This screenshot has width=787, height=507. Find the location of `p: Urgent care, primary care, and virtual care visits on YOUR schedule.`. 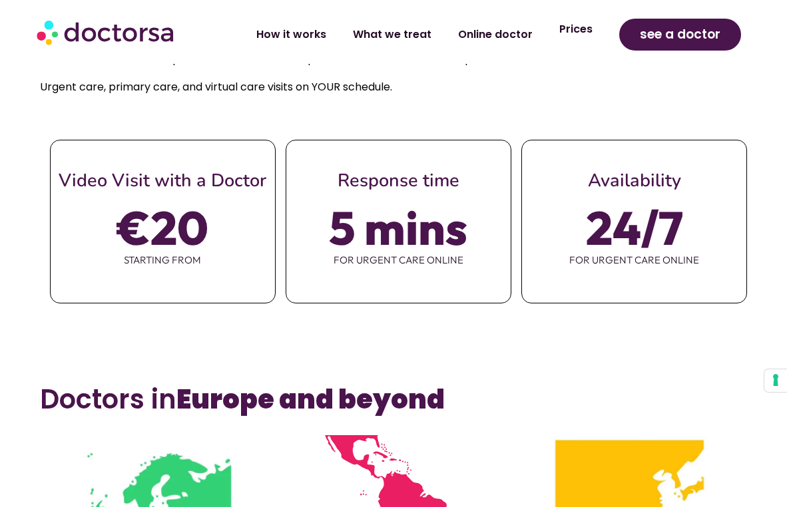

p: Urgent care, primary care, and virtual care visits on YOUR schedule. is located at coordinates (394, 87).